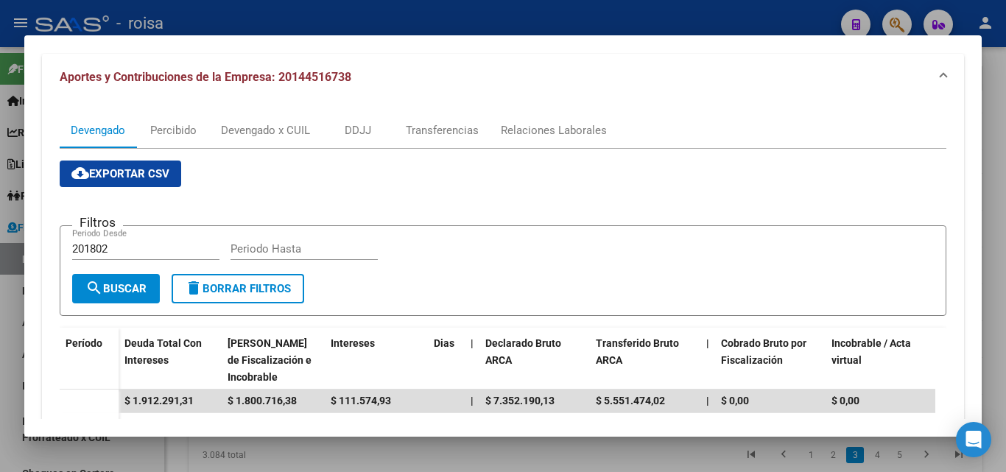  Describe the element at coordinates (265, 130) in the screenshot. I see `div: Devengado x CUIL` at that location.